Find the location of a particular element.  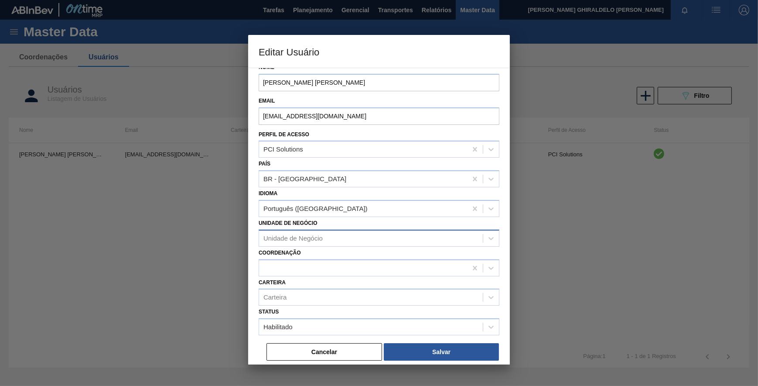

label: Coordenação is located at coordinates (280, 253).